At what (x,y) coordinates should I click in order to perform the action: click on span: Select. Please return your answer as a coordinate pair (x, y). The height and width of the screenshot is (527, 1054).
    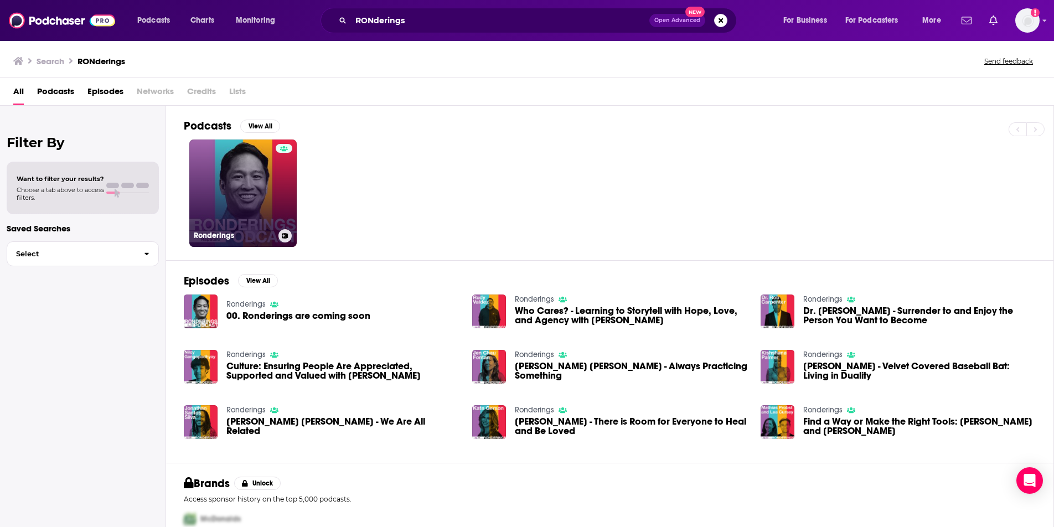
    Looking at the image, I should click on (71, 254).